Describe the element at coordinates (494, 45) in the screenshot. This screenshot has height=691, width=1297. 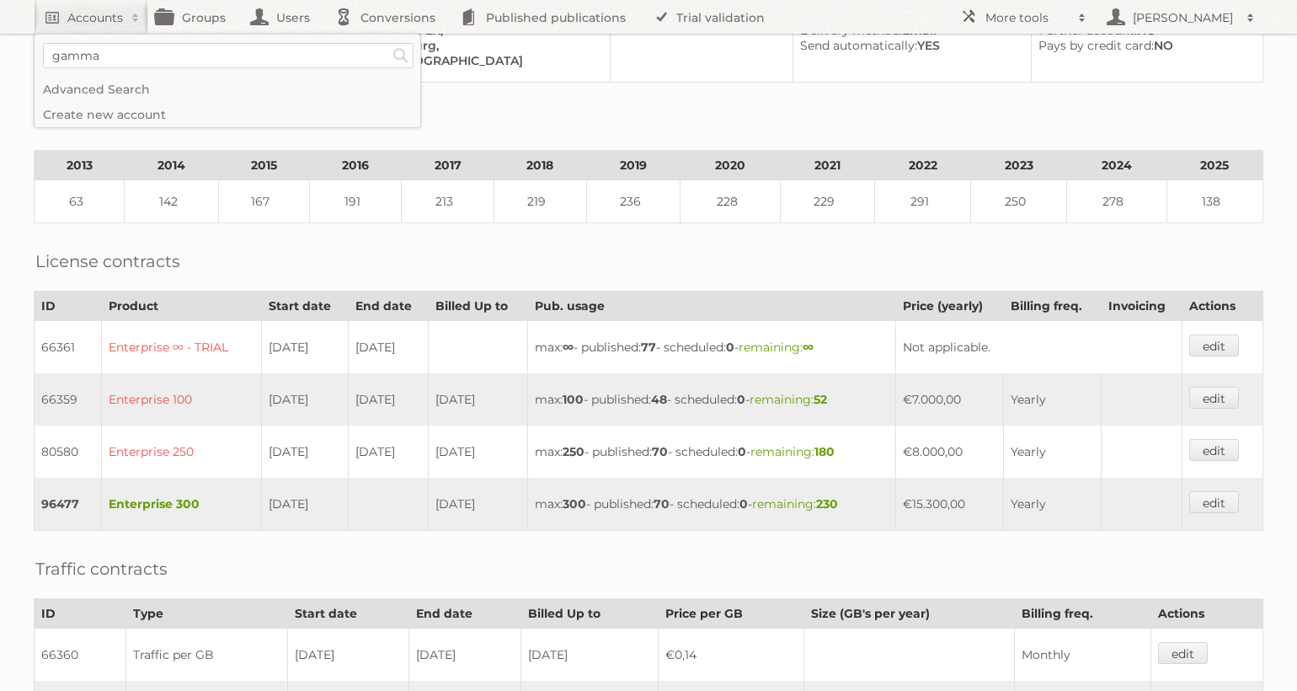
I see `div: Tilburg,` at that location.